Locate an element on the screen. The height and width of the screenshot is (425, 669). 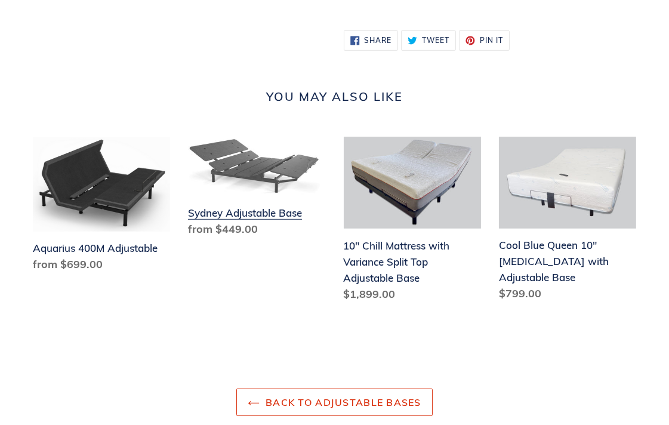
span: Pin it is located at coordinates (491, 41).